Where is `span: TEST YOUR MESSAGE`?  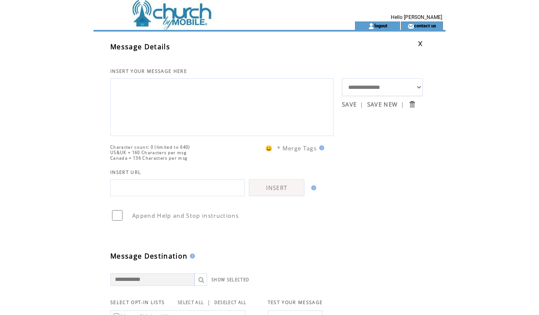 span: TEST YOUR MESSAGE is located at coordinates (295, 302).